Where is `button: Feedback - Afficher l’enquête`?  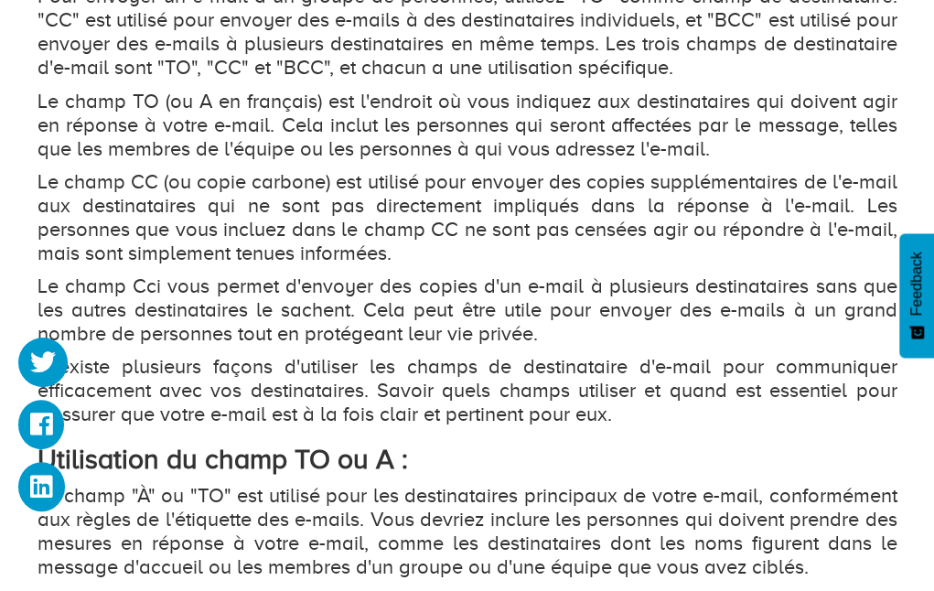 button: Feedback - Afficher l’enquête is located at coordinates (916, 295).